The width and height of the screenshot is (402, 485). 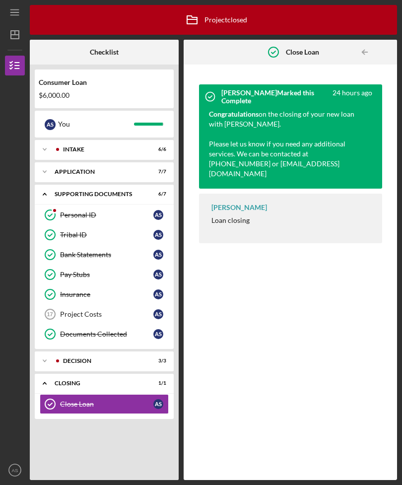 I want to click on div: Decision, so click(x=102, y=361).